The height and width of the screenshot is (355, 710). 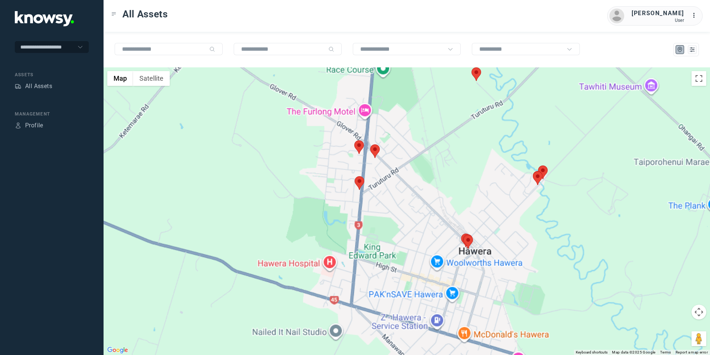 I want to click on span: Map data ©2025 Google, so click(x=634, y=352).